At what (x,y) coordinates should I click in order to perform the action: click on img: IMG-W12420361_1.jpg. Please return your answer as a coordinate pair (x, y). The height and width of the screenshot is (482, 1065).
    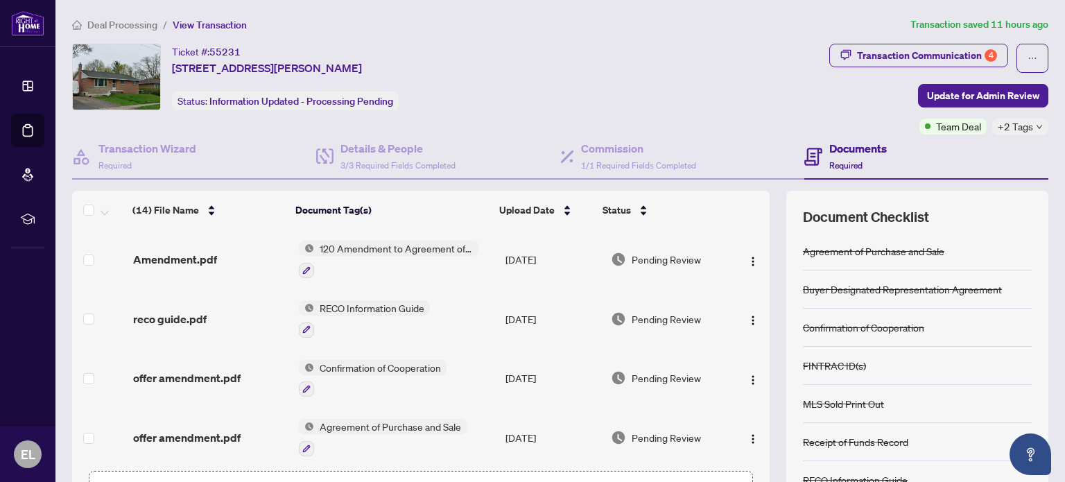
    Looking at the image, I should click on (116, 77).